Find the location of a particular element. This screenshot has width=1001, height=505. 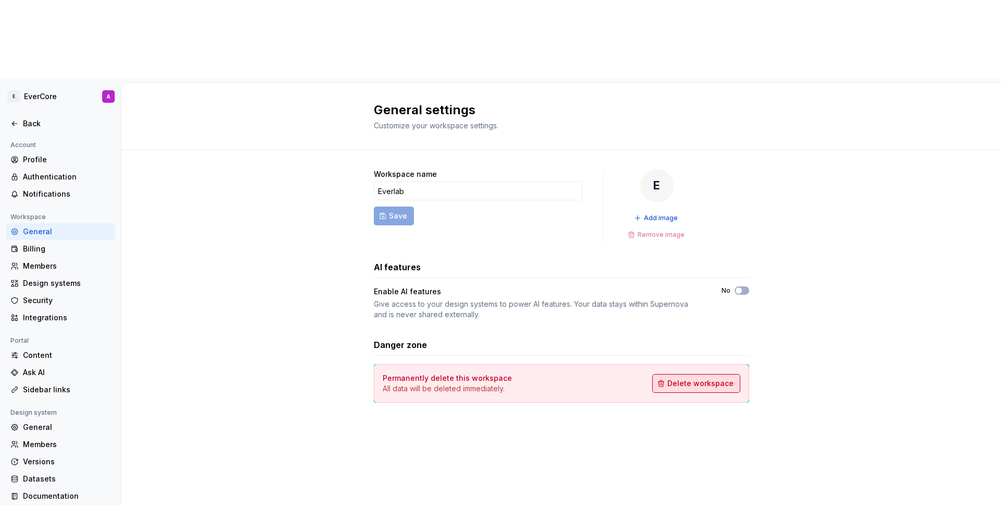

a: Versions is located at coordinates (60, 461).